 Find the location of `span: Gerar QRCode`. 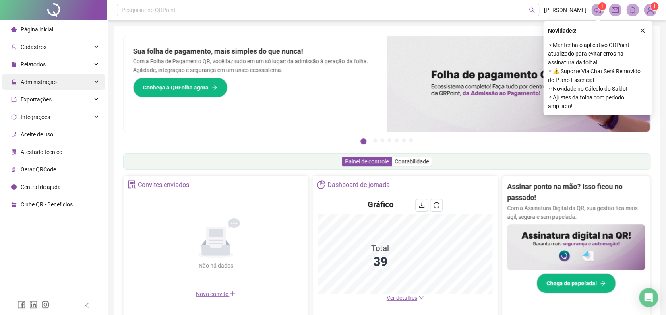

span: Gerar QRCode is located at coordinates (38, 169).